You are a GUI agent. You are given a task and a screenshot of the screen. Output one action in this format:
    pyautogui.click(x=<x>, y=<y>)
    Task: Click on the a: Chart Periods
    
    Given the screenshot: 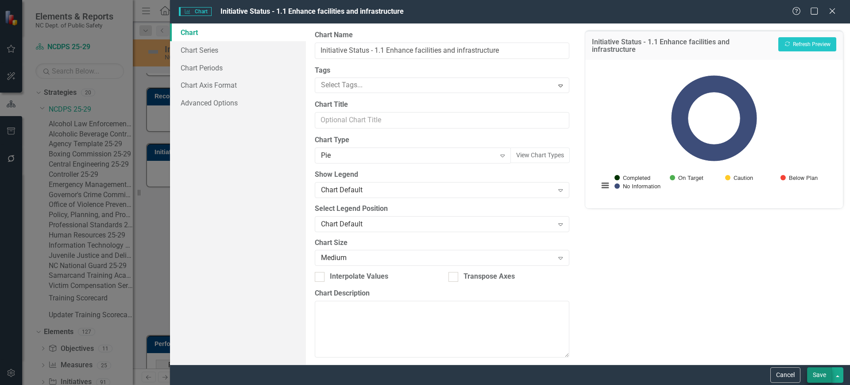 What is the action you would take?
    pyautogui.click(x=238, y=68)
    